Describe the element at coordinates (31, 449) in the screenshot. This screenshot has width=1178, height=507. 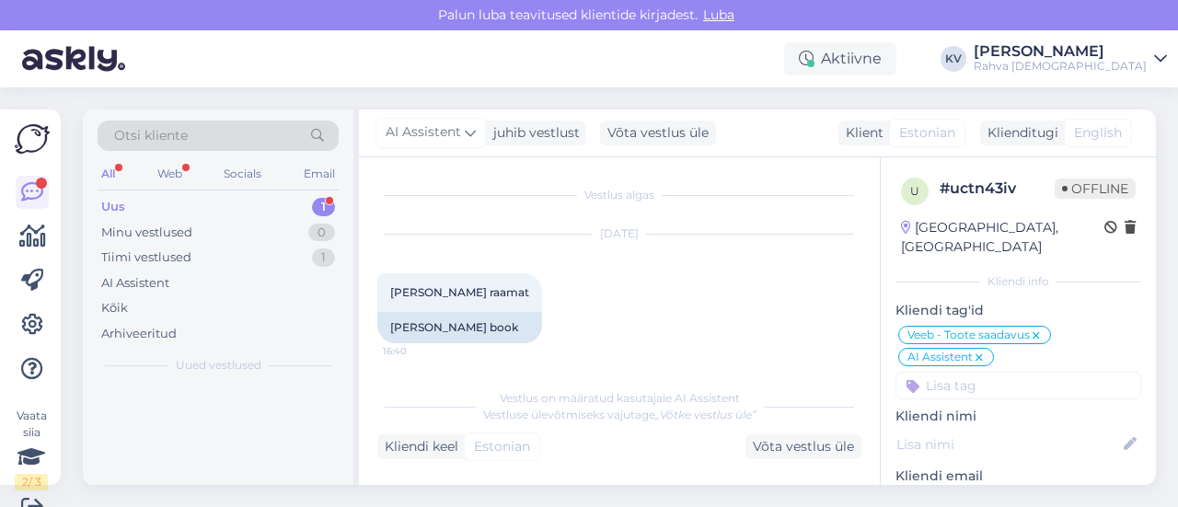
I see `div: Vaata siia` at that location.